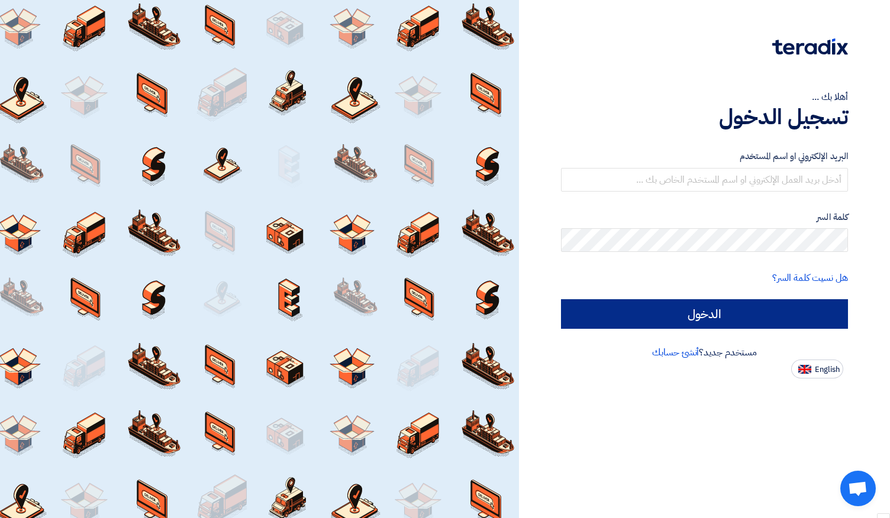 Image resolution: width=890 pixels, height=518 pixels. I want to click on div: أهلا بك ..., so click(704, 97).